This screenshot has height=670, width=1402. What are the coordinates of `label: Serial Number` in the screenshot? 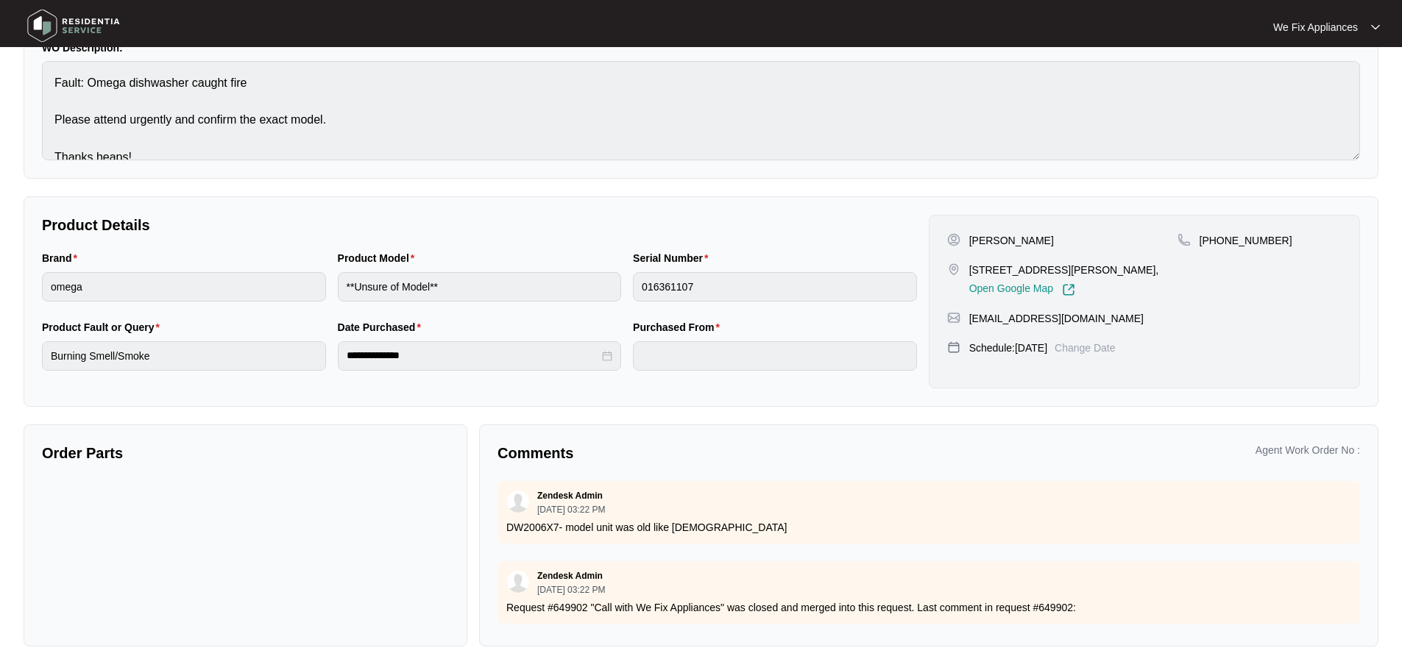 It's located at (673, 258).